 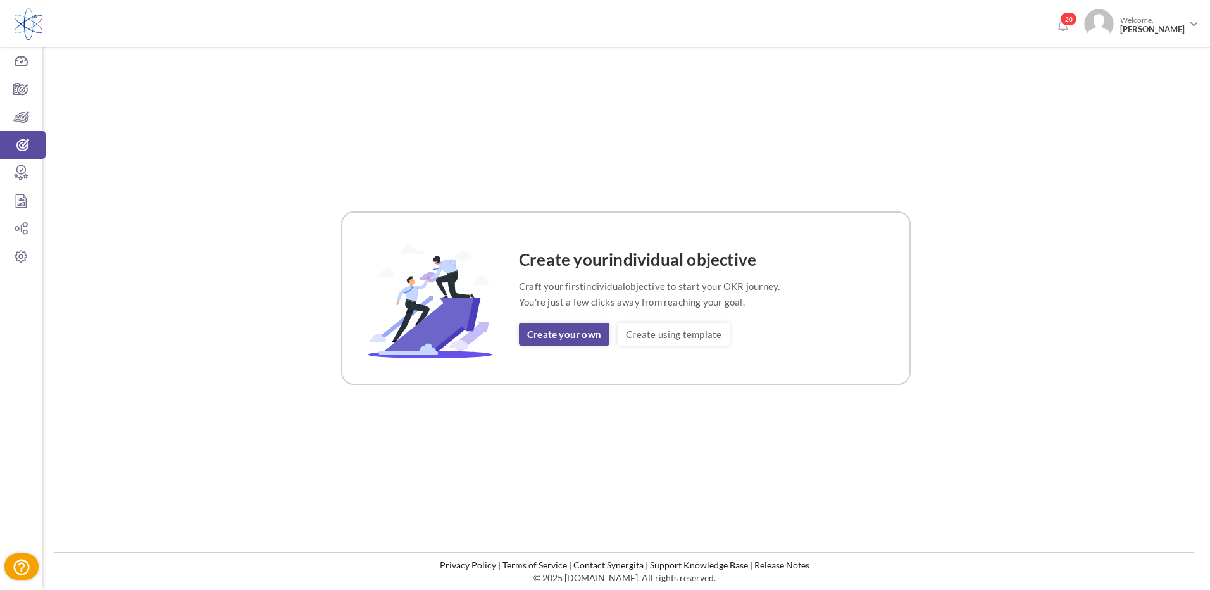 I want to click on span: Welcome,, so click(x=1151, y=25).